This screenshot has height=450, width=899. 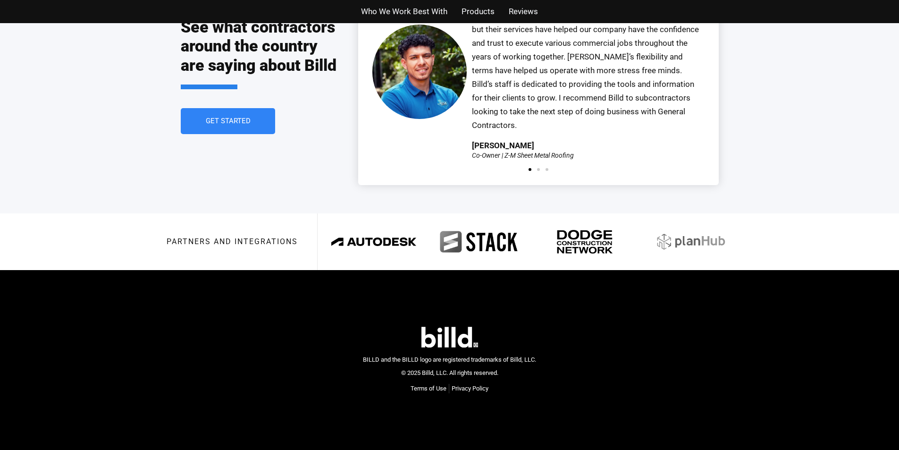 I want to click on a: Products, so click(x=478, y=11).